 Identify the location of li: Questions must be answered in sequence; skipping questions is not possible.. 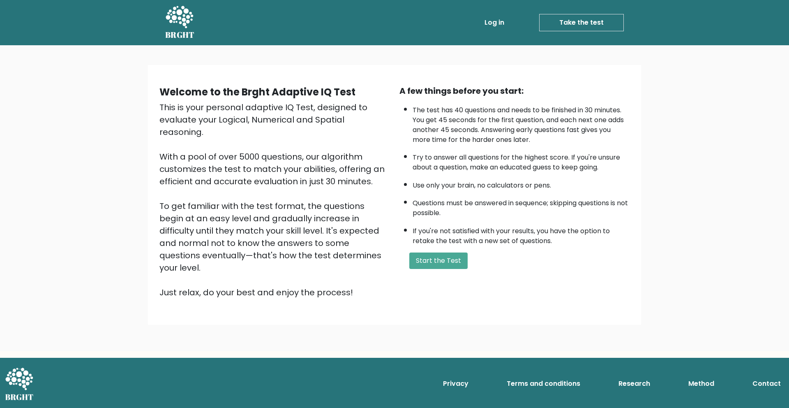
(521, 206).